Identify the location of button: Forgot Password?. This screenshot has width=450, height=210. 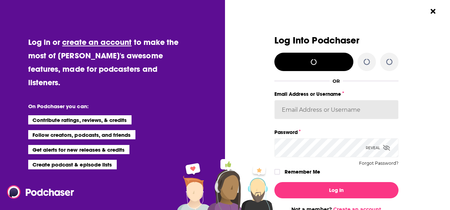
(379, 163).